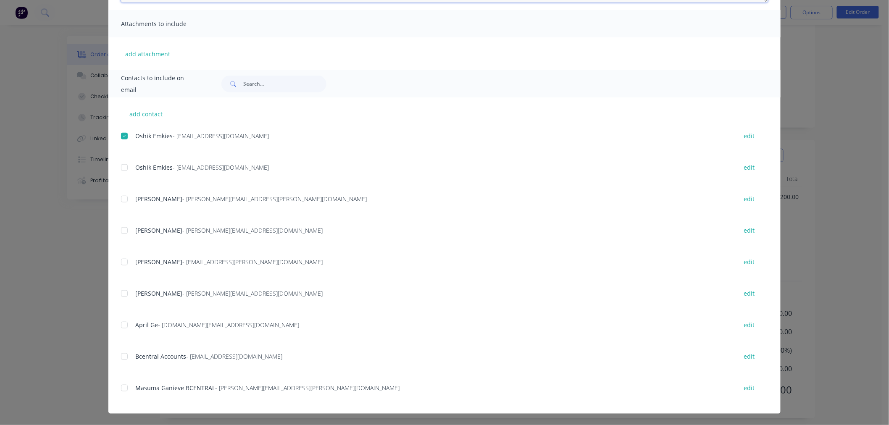 The image size is (889, 425). Describe the element at coordinates (146, 114) in the screenshot. I see `button: add contact` at that location.